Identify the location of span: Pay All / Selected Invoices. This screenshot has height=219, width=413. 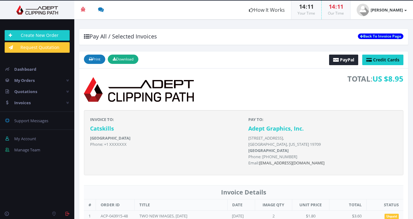
(120, 36).